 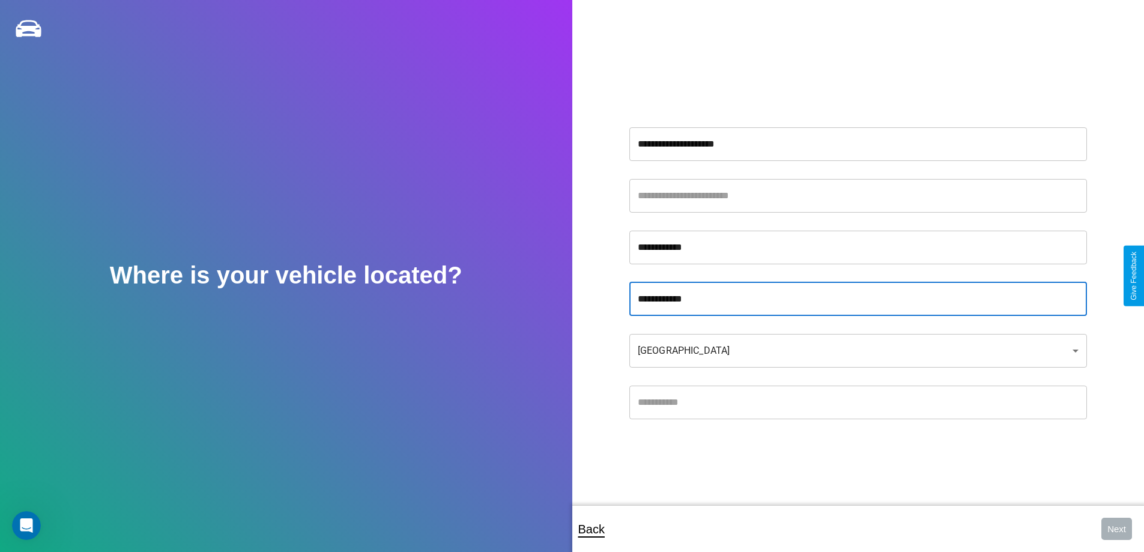 I want to click on div: Give Feedback, so click(x=1134, y=276).